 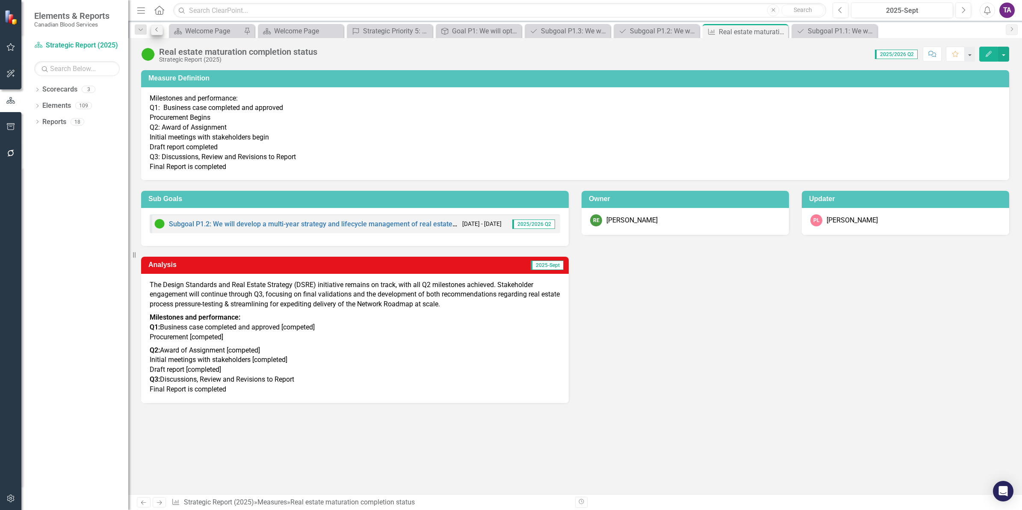 I want to click on div: Subgoal P1.2: We will develop a multi-year strategy and lifecycle management of real estate assets., so click(x=663, y=31).